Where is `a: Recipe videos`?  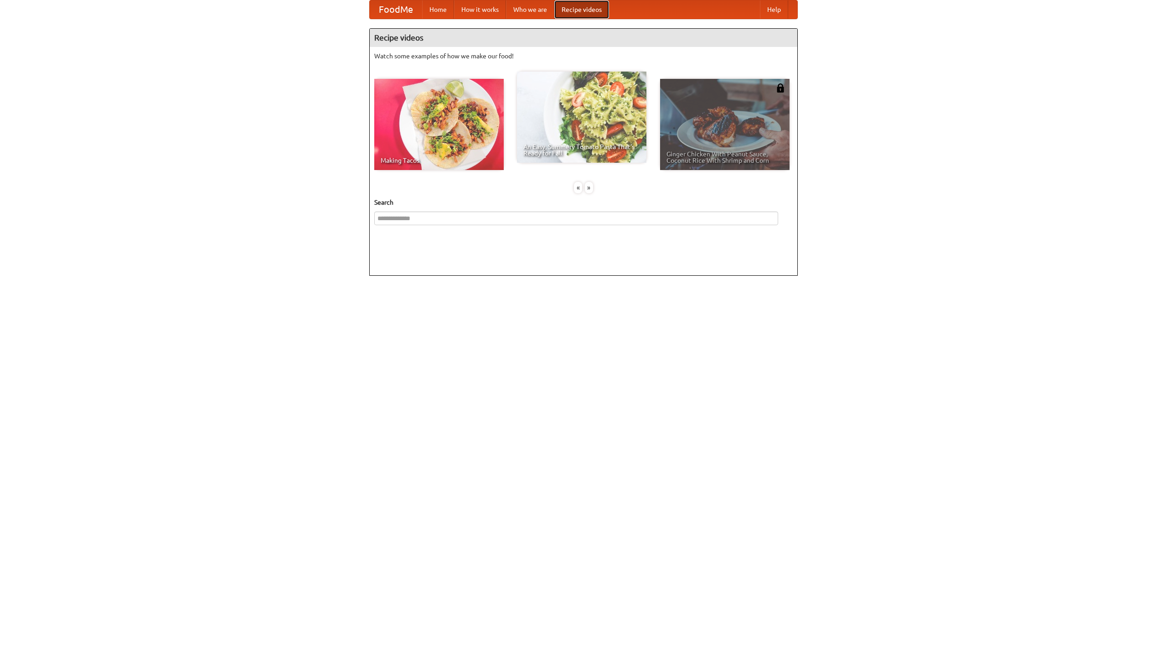 a: Recipe videos is located at coordinates (582, 10).